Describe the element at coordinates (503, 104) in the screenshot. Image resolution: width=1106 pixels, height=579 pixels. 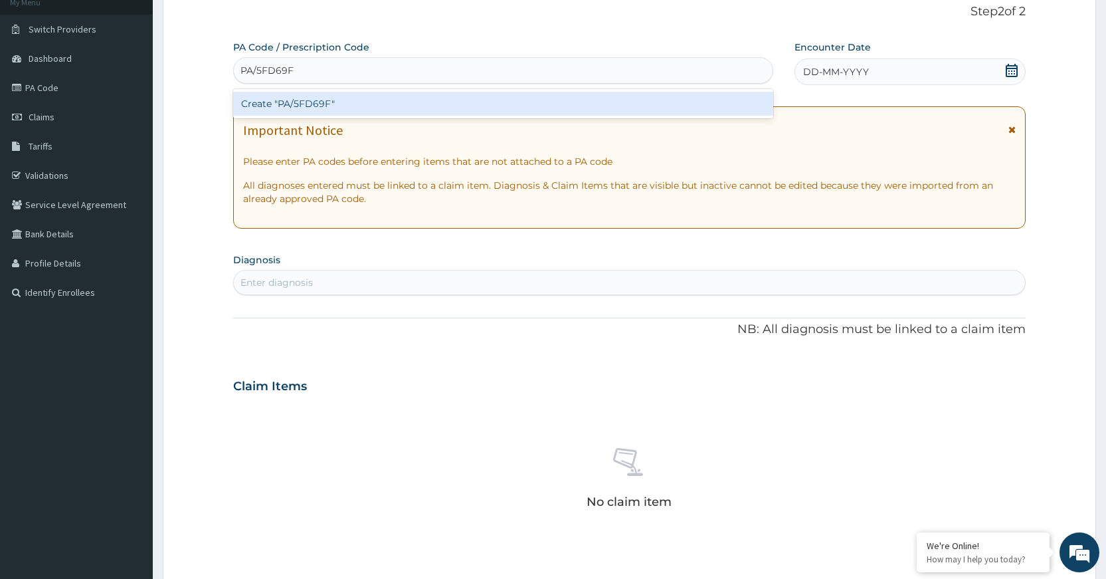
I see `div: Create "PA/5FD69F"` at that location.